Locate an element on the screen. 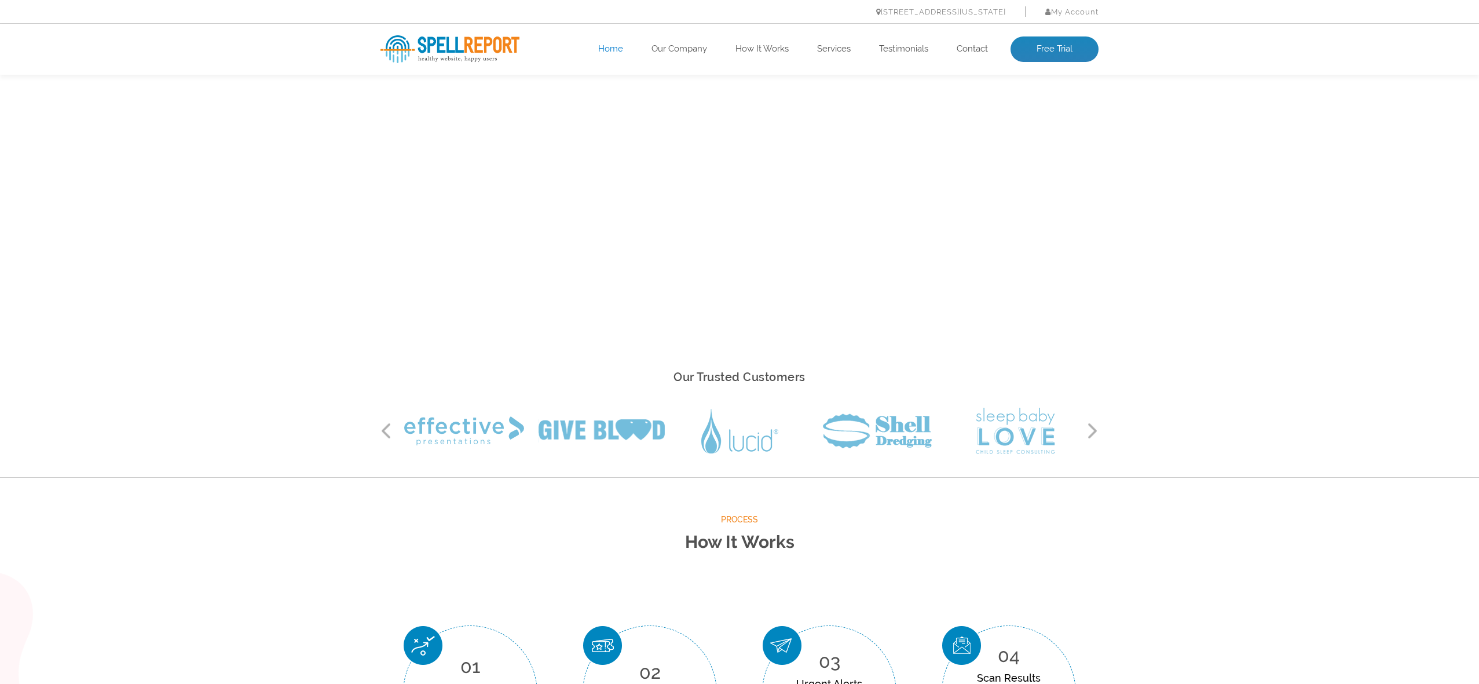 The width and height of the screenshot is (1479, 684). button: Previous is located at coordinates (386, 431).